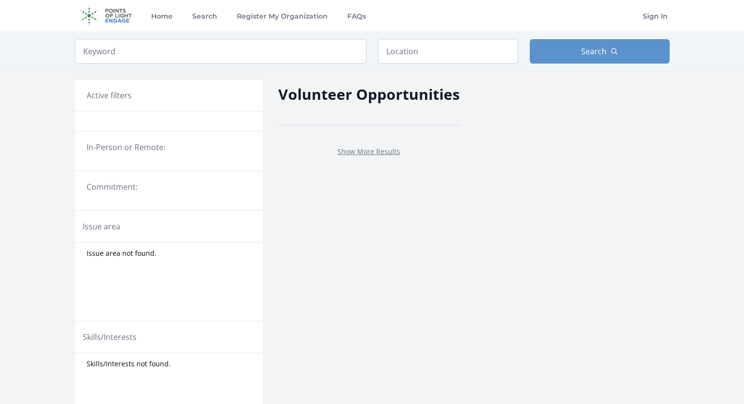 The height and width of the screenshot is (404, 744). Describe the element at coordinates (448, 51) in the screenshot. I see `input: Location` at that location.